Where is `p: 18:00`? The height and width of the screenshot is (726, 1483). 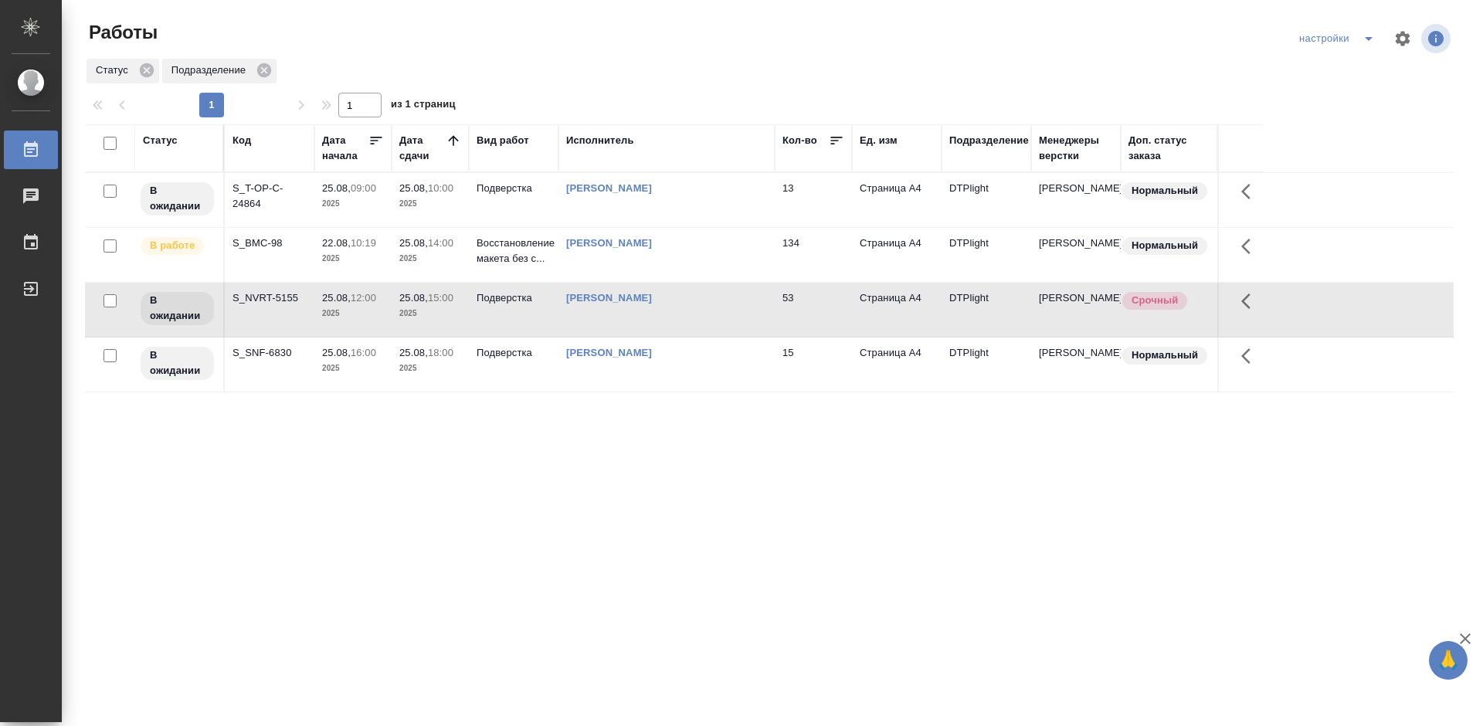
p: 18:00 is located at coordinates (440, 352).